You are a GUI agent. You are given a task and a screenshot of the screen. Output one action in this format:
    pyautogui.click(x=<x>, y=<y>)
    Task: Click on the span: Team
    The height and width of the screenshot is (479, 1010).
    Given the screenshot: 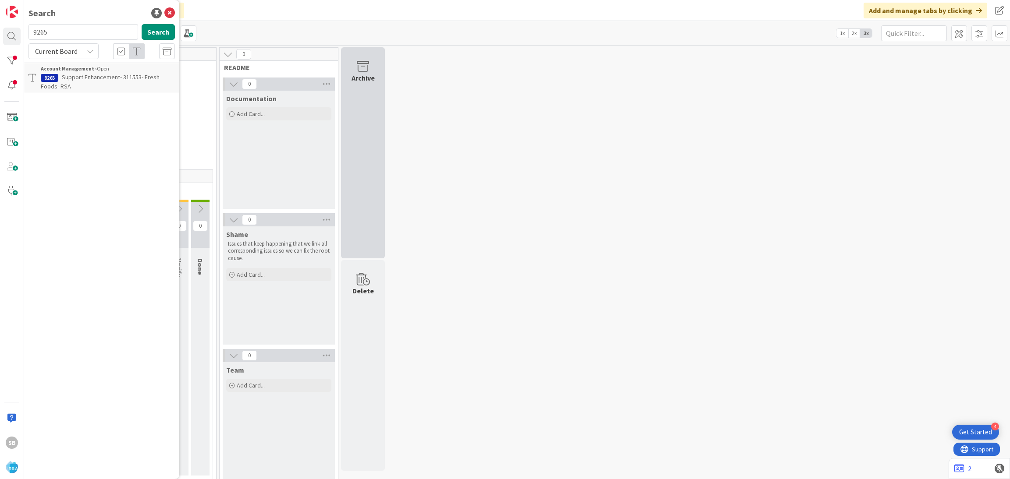 What is the action you would take?
    pyautogui.click(x=235, y=370)
    